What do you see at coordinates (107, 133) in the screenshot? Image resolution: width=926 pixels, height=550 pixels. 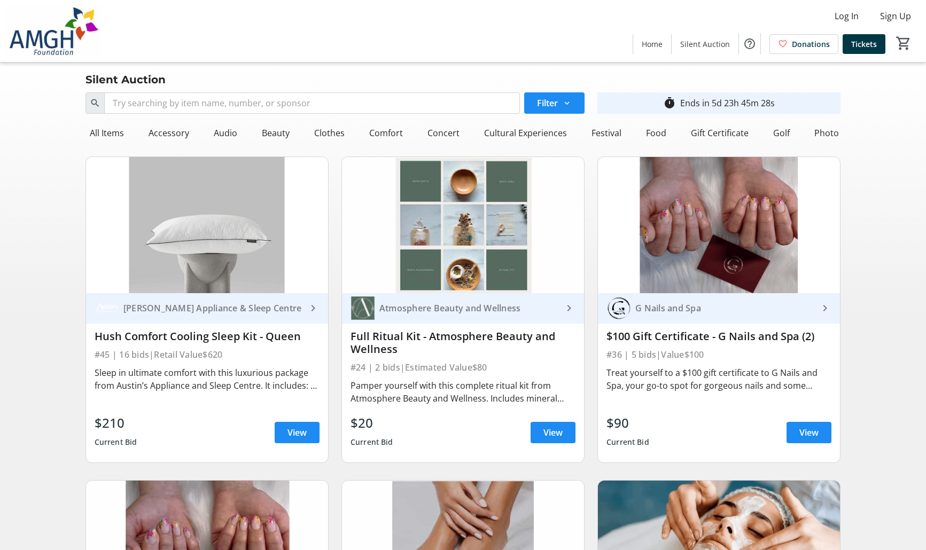 I see `div: All Items` at bounding box center [107, 133].